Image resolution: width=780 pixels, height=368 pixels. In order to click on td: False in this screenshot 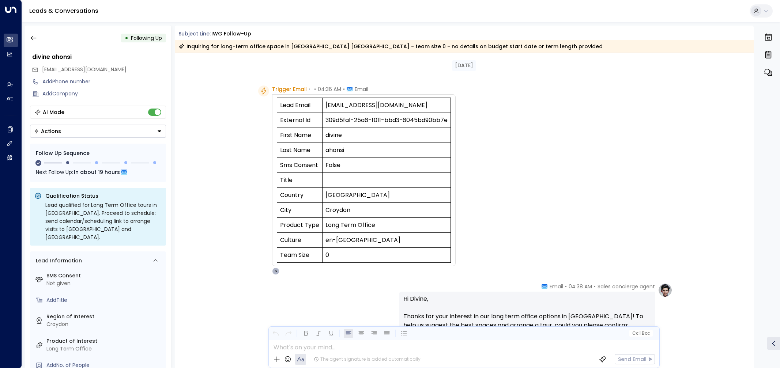, I will do `click(387, 165)`.